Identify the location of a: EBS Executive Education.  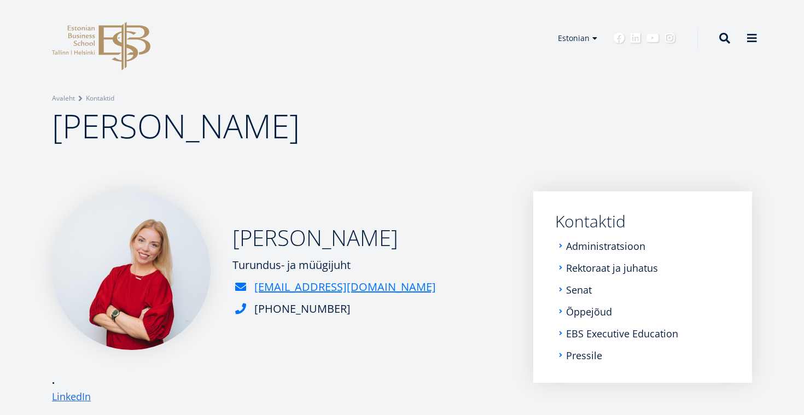
(622, 334).